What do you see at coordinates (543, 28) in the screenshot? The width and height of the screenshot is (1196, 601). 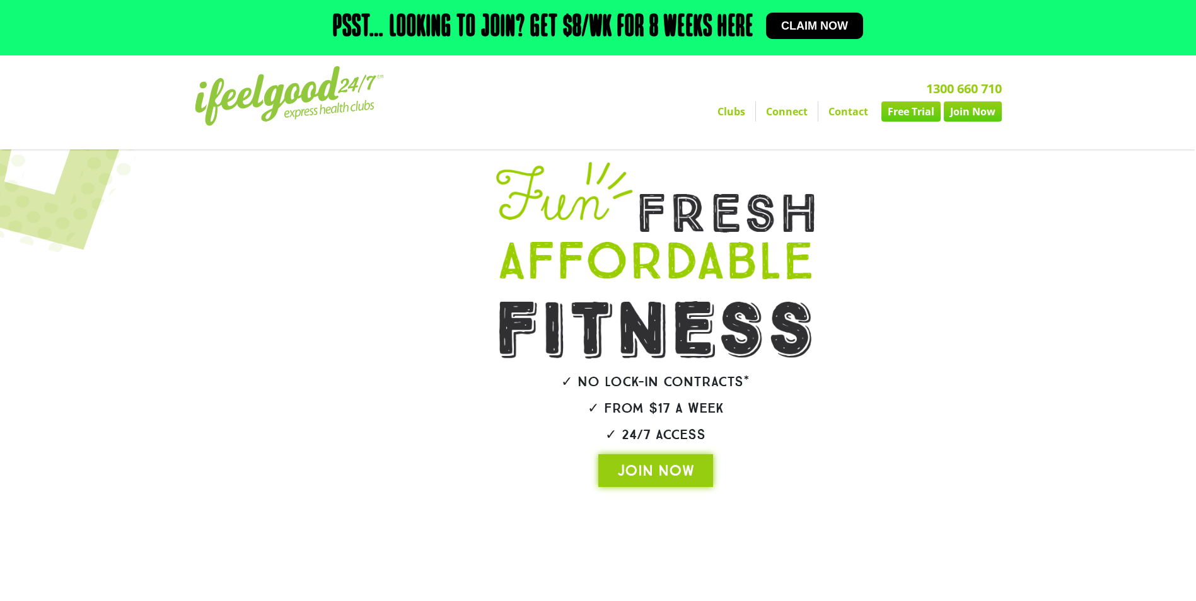 I see `h2: Psst… Looking to join? Get $8/wk for 8 weeks here` at bounding box center [543, 28].